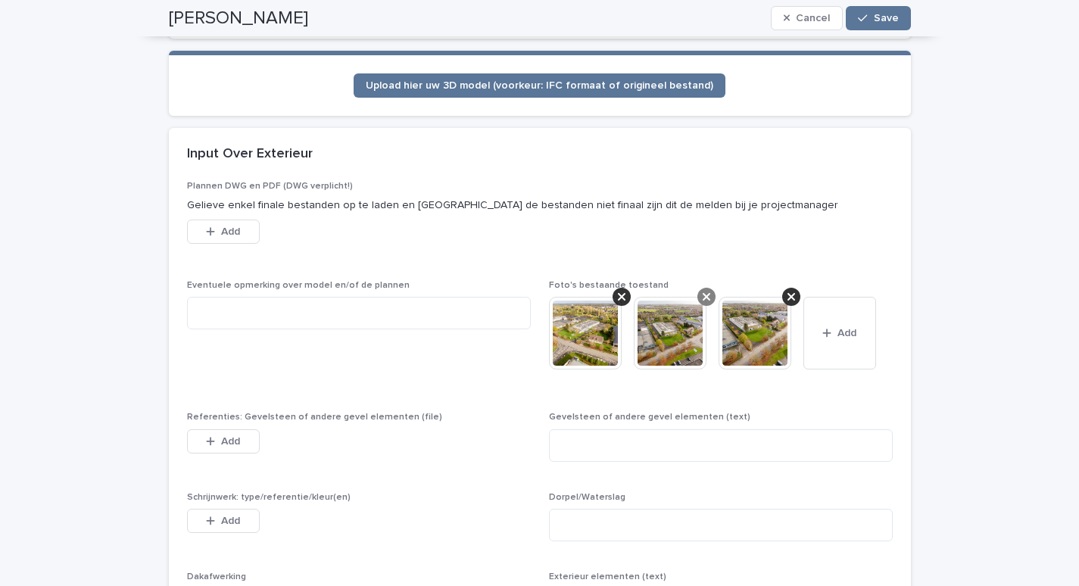 The image size is (1079, 586). Describe the element at coordinates (877, 18) in the screenshot. I see `button: Save` at that location.